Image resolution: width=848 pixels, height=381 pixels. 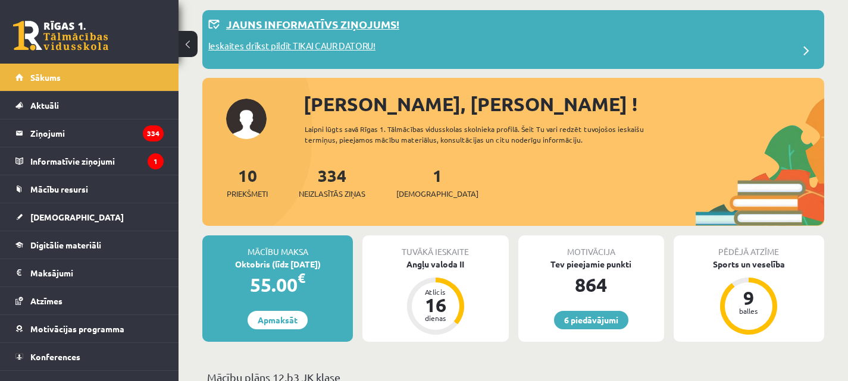 I want to click on a: Rīgas 1. Tālmācības vidusskola, so click(x=61, y=36).